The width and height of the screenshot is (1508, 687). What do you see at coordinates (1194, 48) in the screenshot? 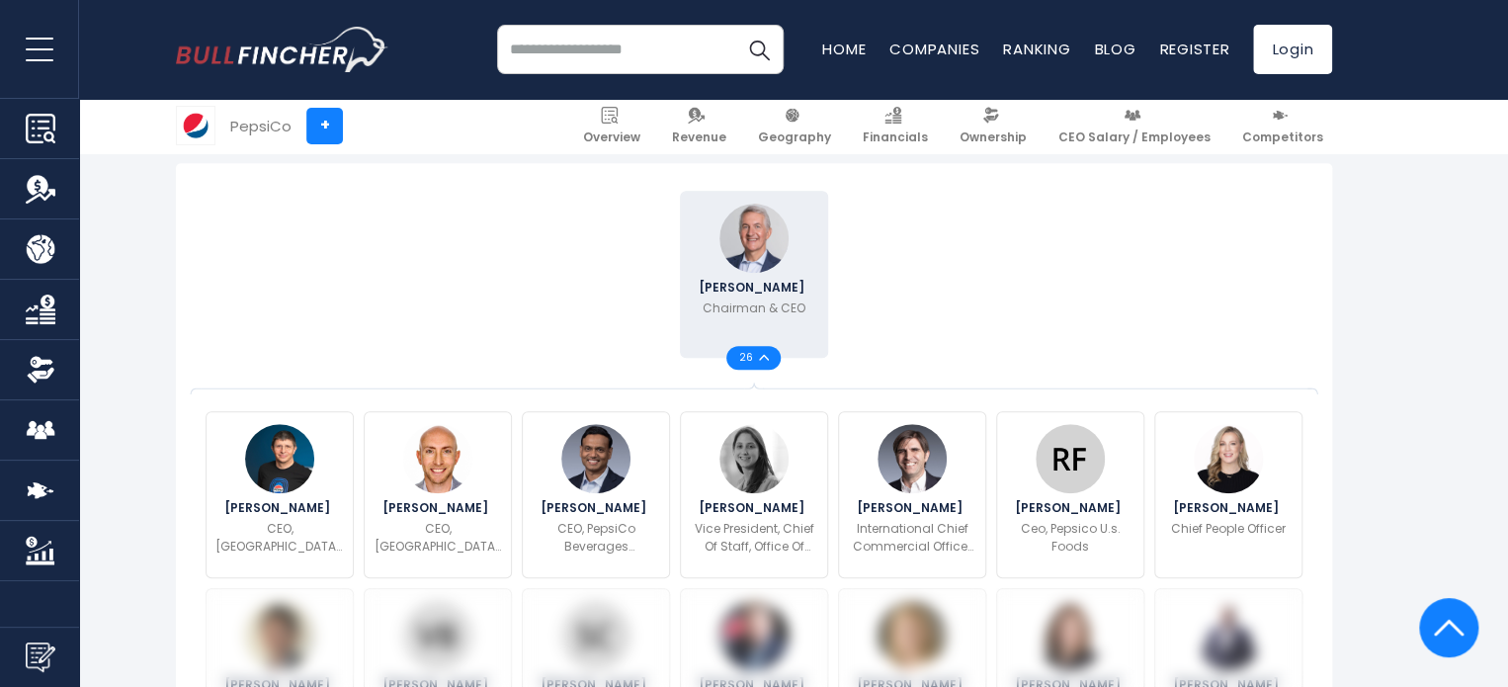
I see `a: Register` at bounding box center [1194, 48].